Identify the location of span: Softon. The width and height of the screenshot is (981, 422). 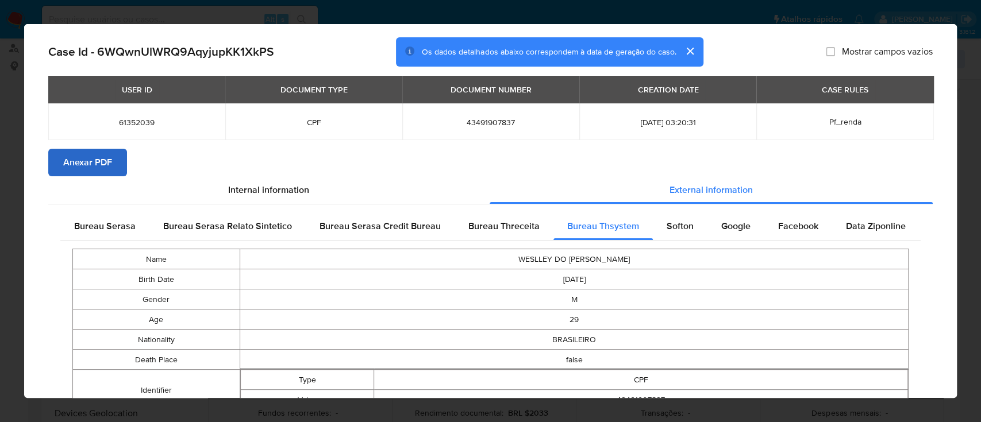
(680, 226).